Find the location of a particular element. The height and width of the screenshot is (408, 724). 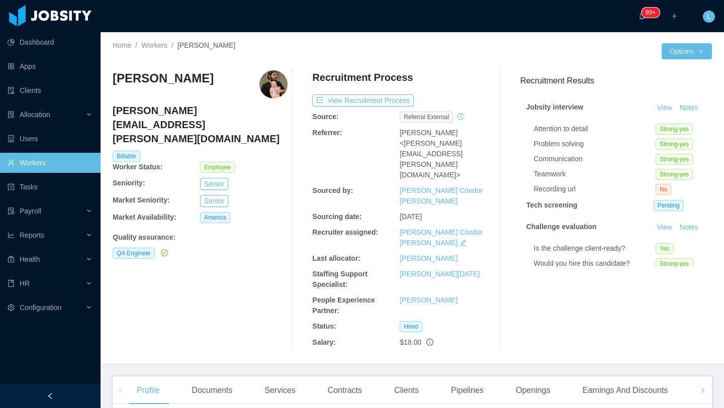

b: Sourcing date: is located at coordinates (337, 217).